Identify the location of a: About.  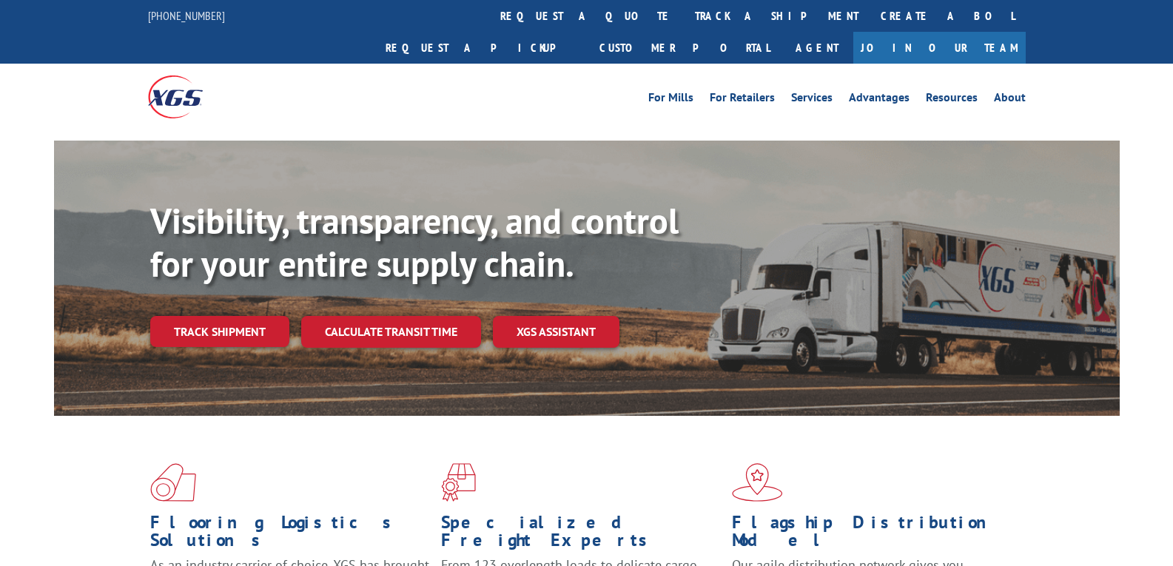
(1009, 100).